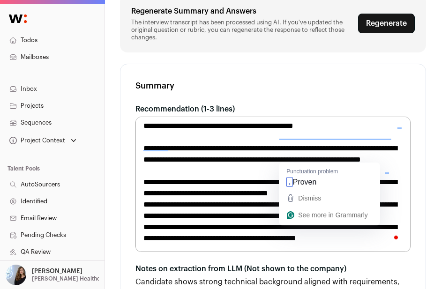  What do you see at coordinates (273, 269) in the screenshot?
I see `div: Notes on extraction from LLM (Not shown to the company)` at bounding box center [273, 269].